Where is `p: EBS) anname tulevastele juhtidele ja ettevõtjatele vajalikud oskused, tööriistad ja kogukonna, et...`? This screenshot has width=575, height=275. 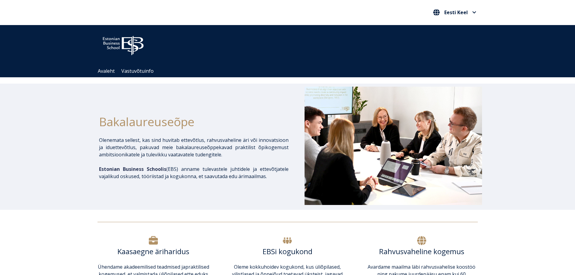 p: EBS) anname tulevastele juhtidele ja ettevõtjatele vajalikud oskused, tööriistad ja kogukonna, et... is located at coordinates (194, 173).